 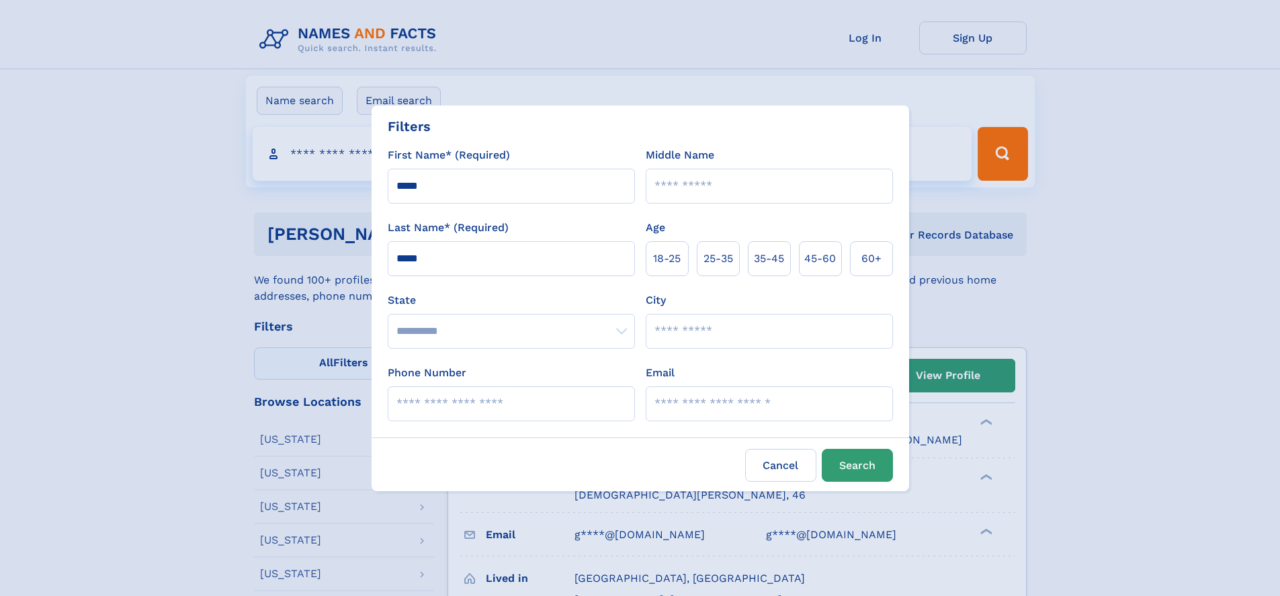 What do you see at coordinates (719, 259) in the screenshot?
I see `span: 25‑35` at bounding box center [719, 259].